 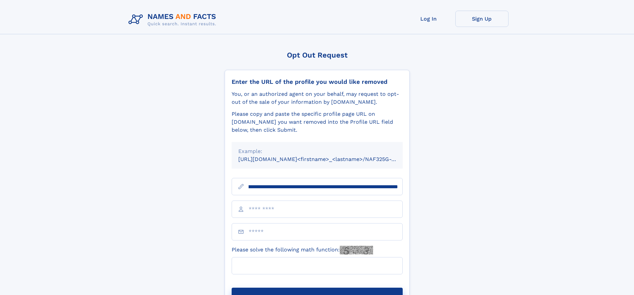 I want to click on div: Opt Out Request, so click(x=317, y=55).